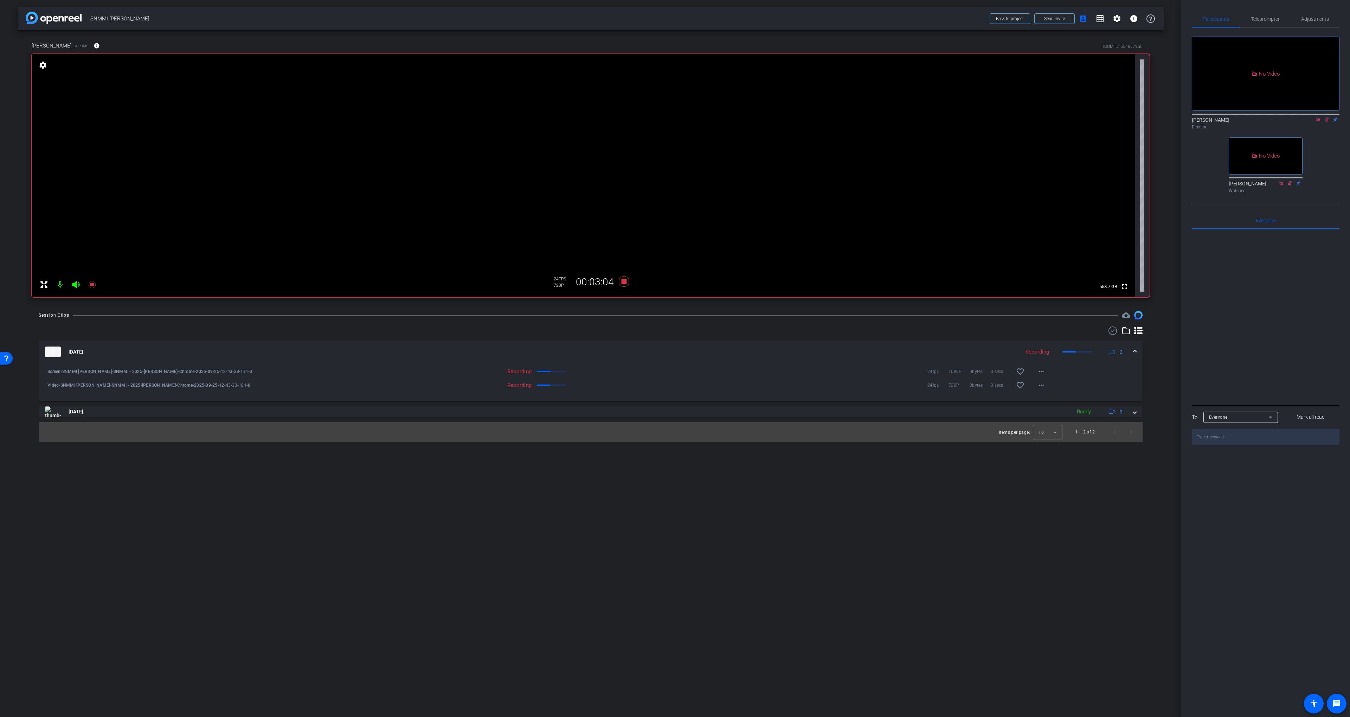  I want to click on mat-icon: message, so click(1337, 703).